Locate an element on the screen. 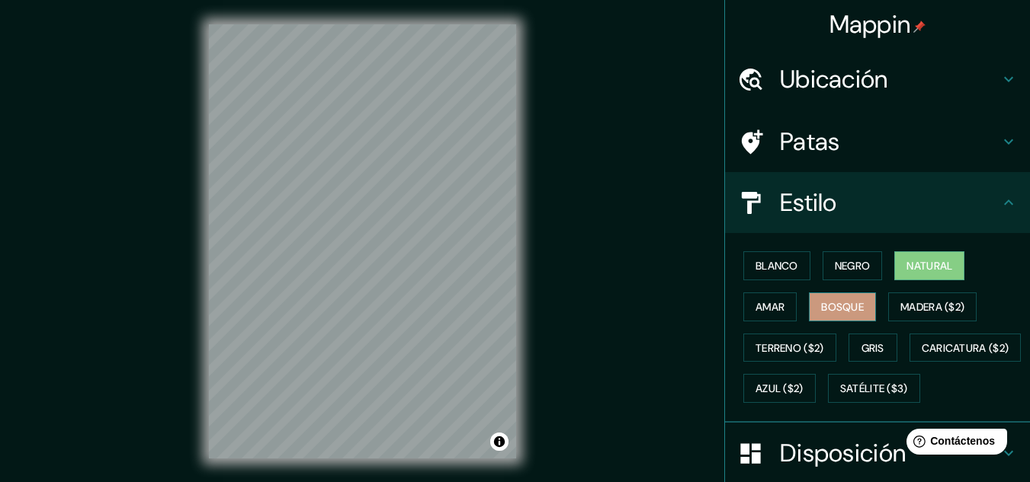  font: Negro is located at coordinates (852, 266).